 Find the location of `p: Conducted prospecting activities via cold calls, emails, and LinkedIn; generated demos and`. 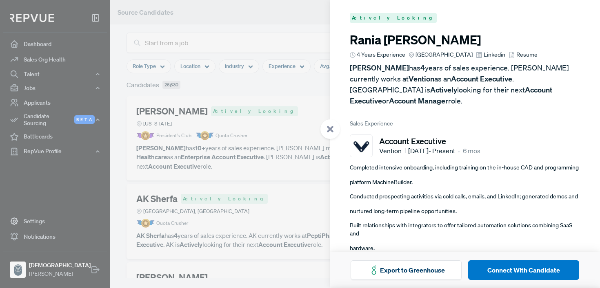

p: Conducted prospecting activities via cold calls, emails, and LinkedIn; generated demos and is located at coordinates (465, 197).